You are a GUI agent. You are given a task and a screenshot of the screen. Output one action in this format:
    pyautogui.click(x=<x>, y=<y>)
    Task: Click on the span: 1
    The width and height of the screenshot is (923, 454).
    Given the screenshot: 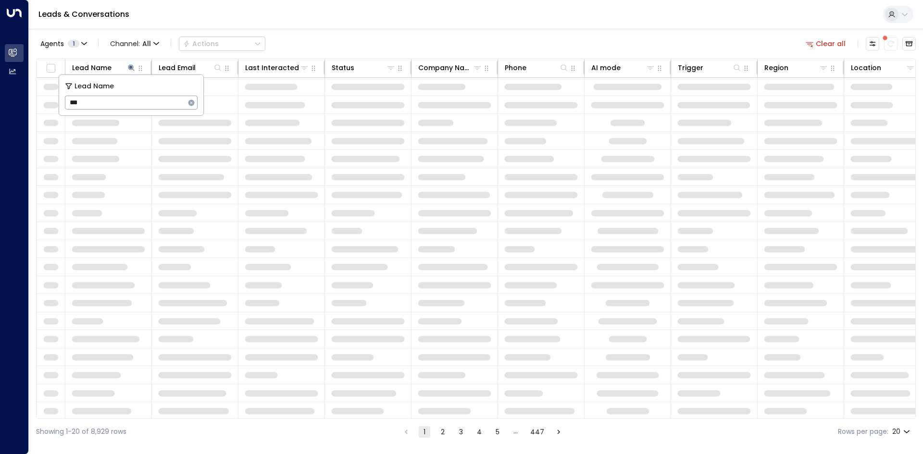 What is the action you would take?
    pyautogui.click(x=74, y=44)
    